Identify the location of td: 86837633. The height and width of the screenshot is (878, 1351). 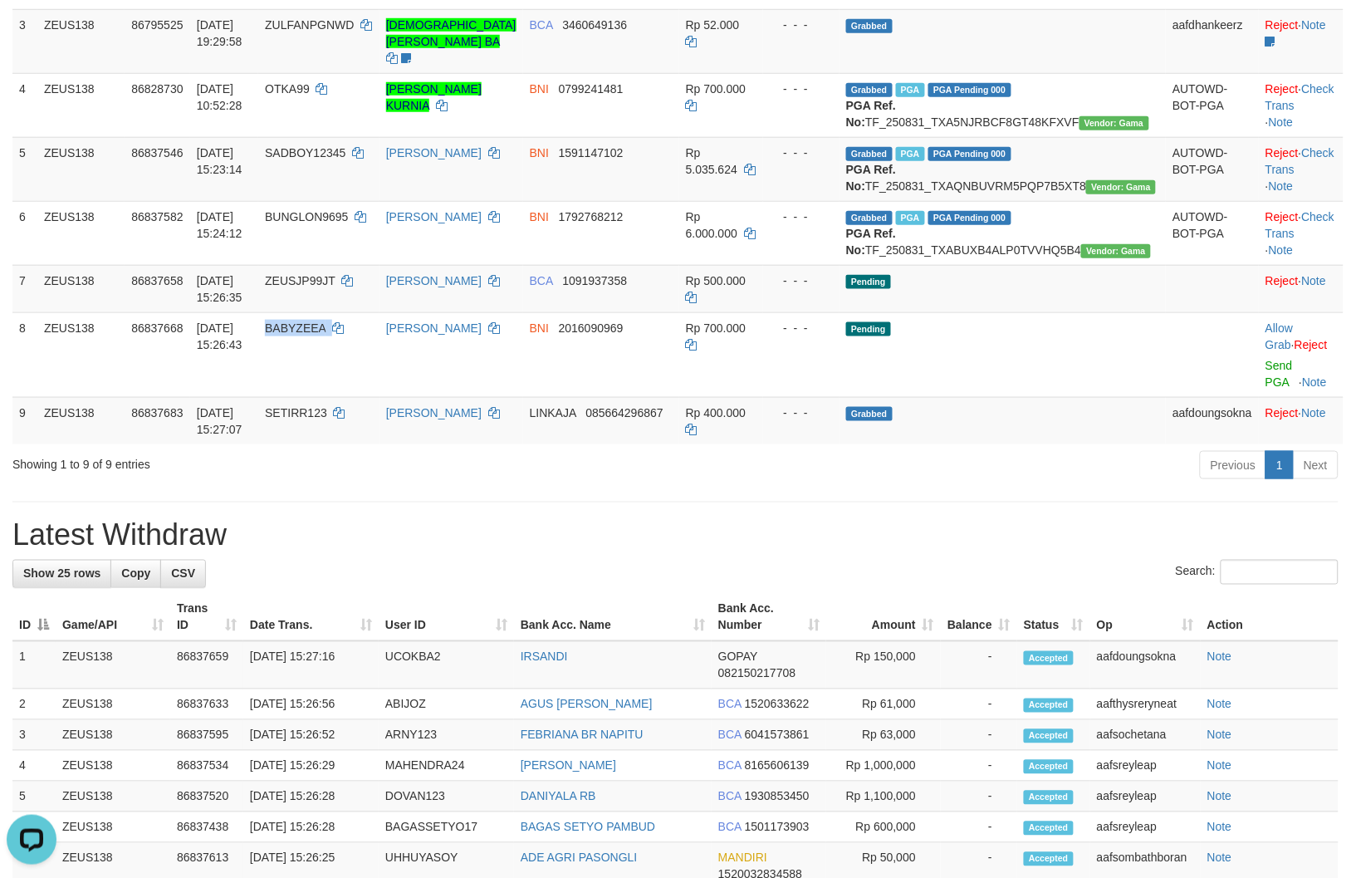
(207, 704).